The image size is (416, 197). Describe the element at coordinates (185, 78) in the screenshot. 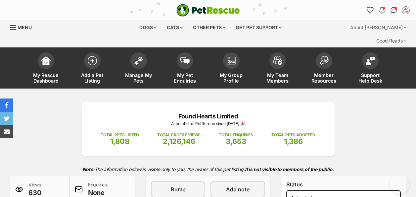

I see `span: My Pet Enquiries` at that location.